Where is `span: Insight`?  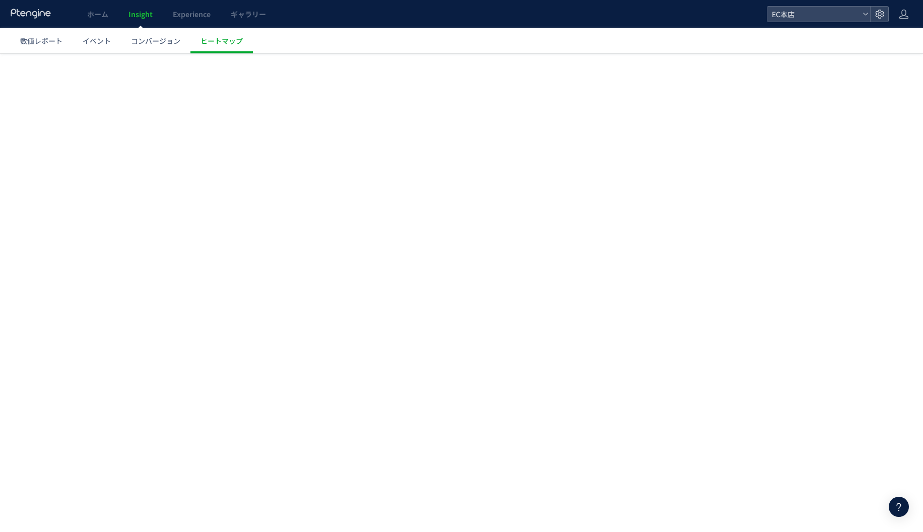
span: Insight is located at coordinates (141, 14).